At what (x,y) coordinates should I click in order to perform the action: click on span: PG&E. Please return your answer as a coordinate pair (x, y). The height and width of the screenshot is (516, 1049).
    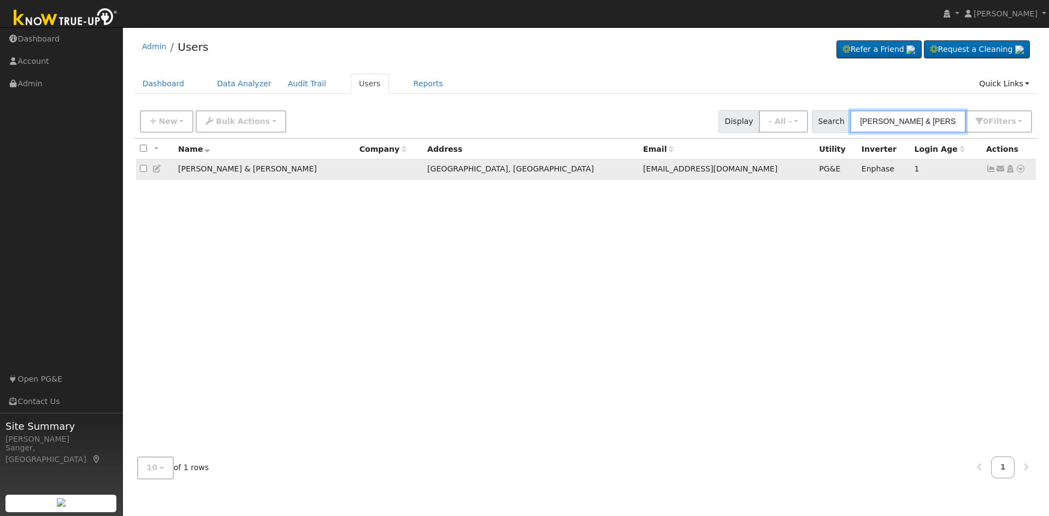
    Looking at the image, I should click on (829, 169).